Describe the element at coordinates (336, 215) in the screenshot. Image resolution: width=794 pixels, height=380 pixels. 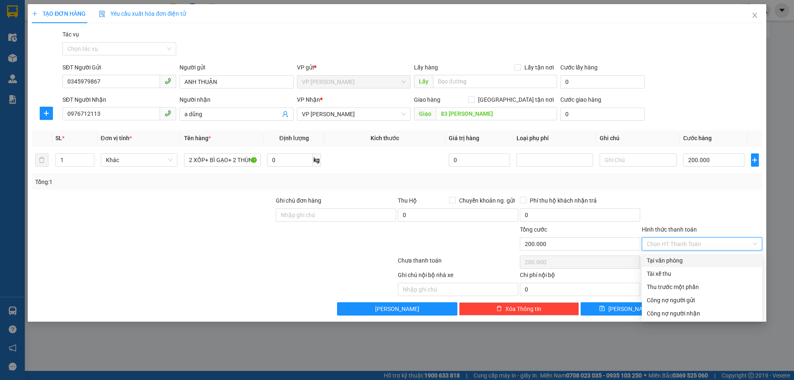
I see `input: Ghi chú đơn hàng` at that location.